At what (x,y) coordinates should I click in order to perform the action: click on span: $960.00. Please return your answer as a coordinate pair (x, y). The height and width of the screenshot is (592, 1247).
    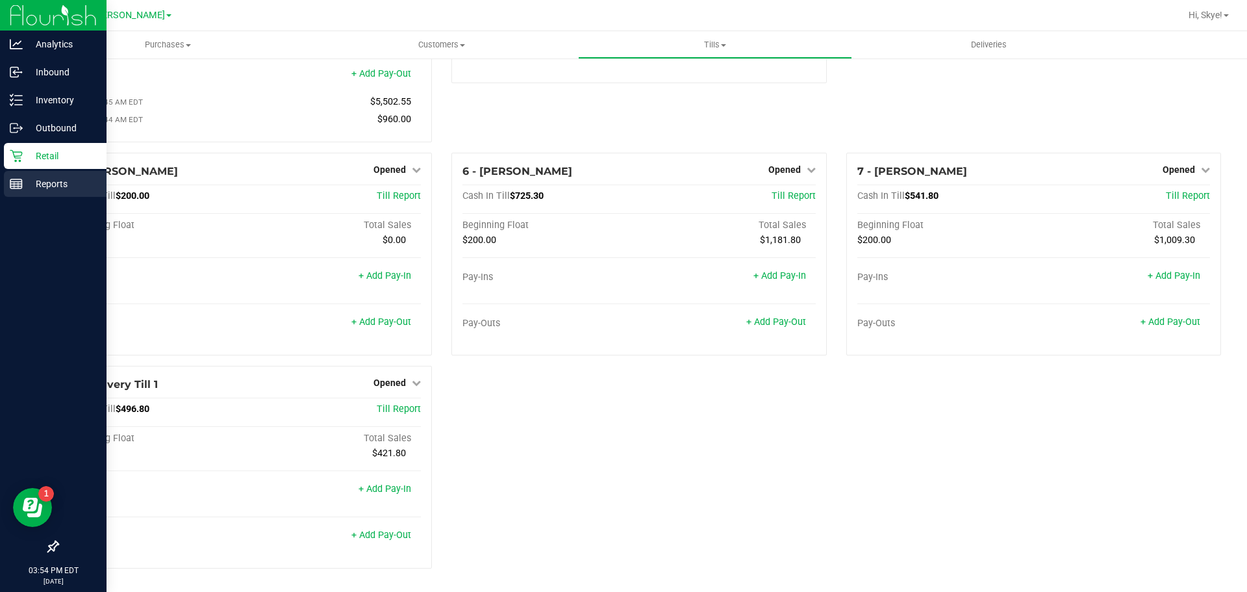
    Looking at the image, I should click on (394, 119).